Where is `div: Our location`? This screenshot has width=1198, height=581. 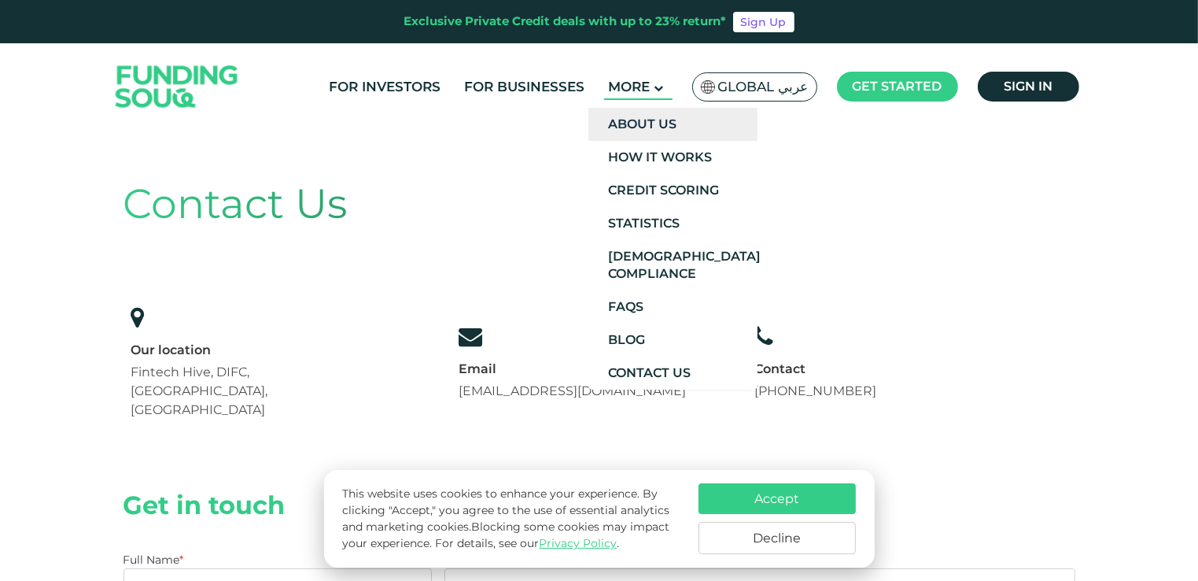 div: Our location is located at coordinates (260, 350).